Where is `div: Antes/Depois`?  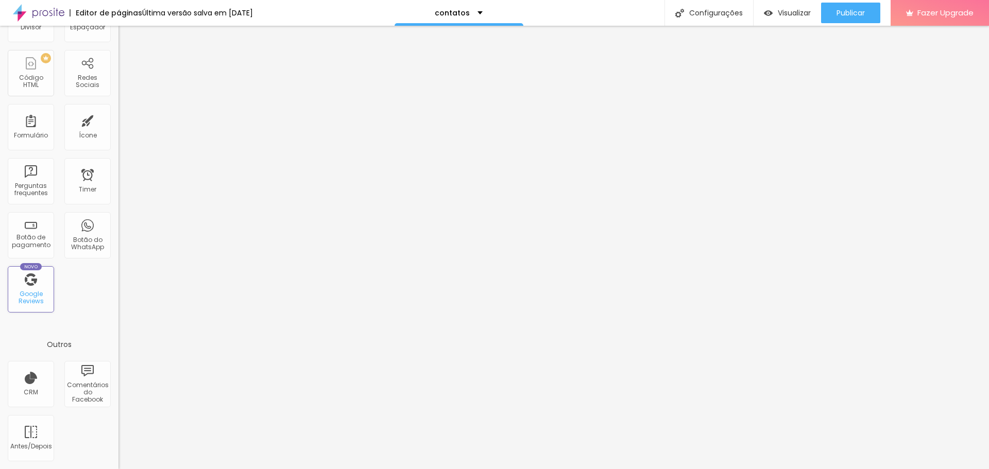
div: Antes/Depois is located at coordinates (30, 446).